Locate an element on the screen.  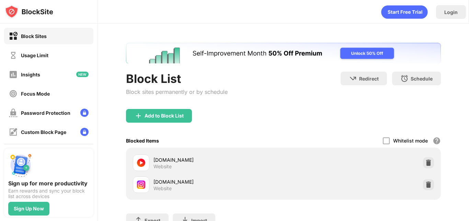
div: Insights is located at coordinates (31, 74).